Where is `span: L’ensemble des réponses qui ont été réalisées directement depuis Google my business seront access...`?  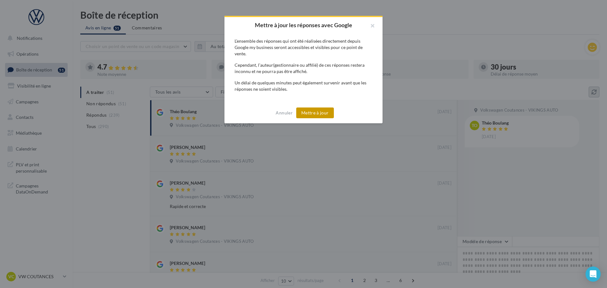
span: L’ensemble des réponses qui ont été réalisées directement depuis Google my business seront access... is located at coordinates (299, 47).